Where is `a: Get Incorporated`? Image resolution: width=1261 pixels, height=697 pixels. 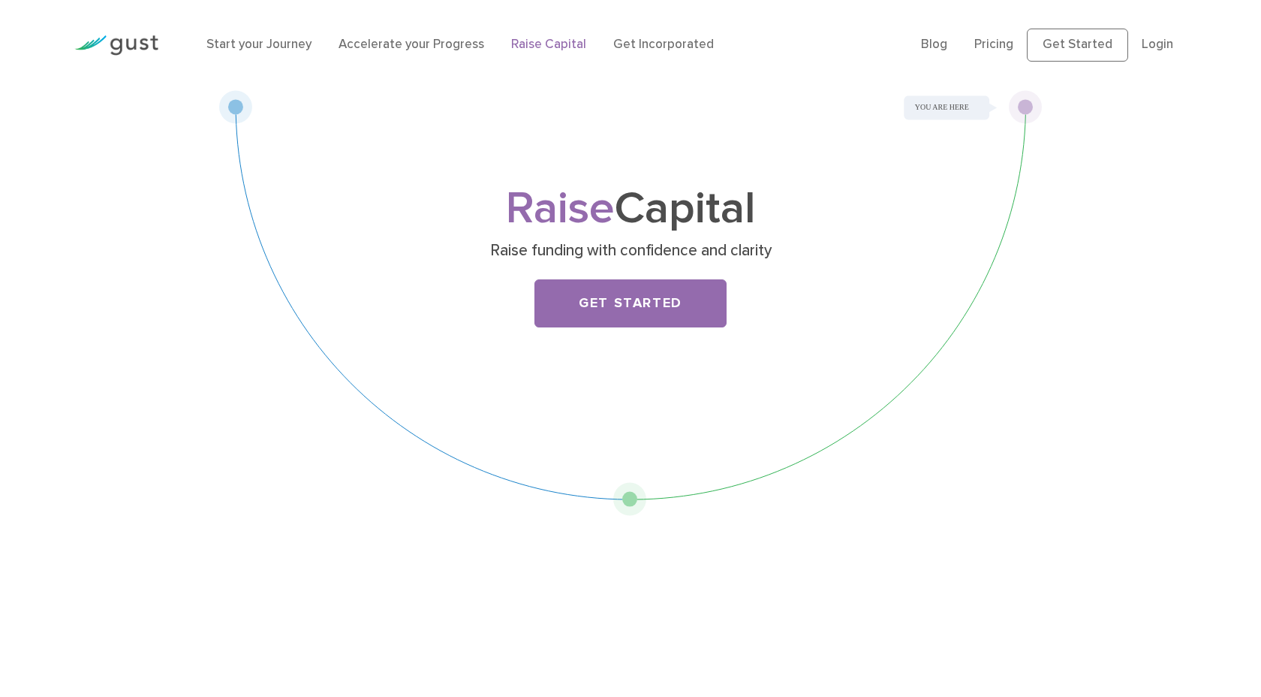 a: Get Incorporated is located at coordinates (664, 44).